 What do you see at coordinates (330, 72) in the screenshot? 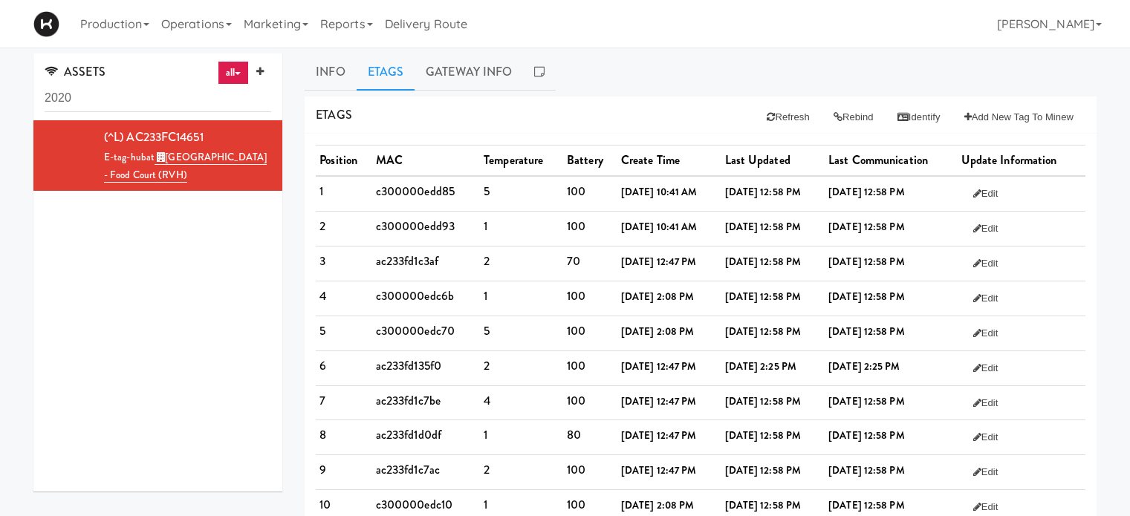
I see `a: Info` at bounding box center [330, 72].